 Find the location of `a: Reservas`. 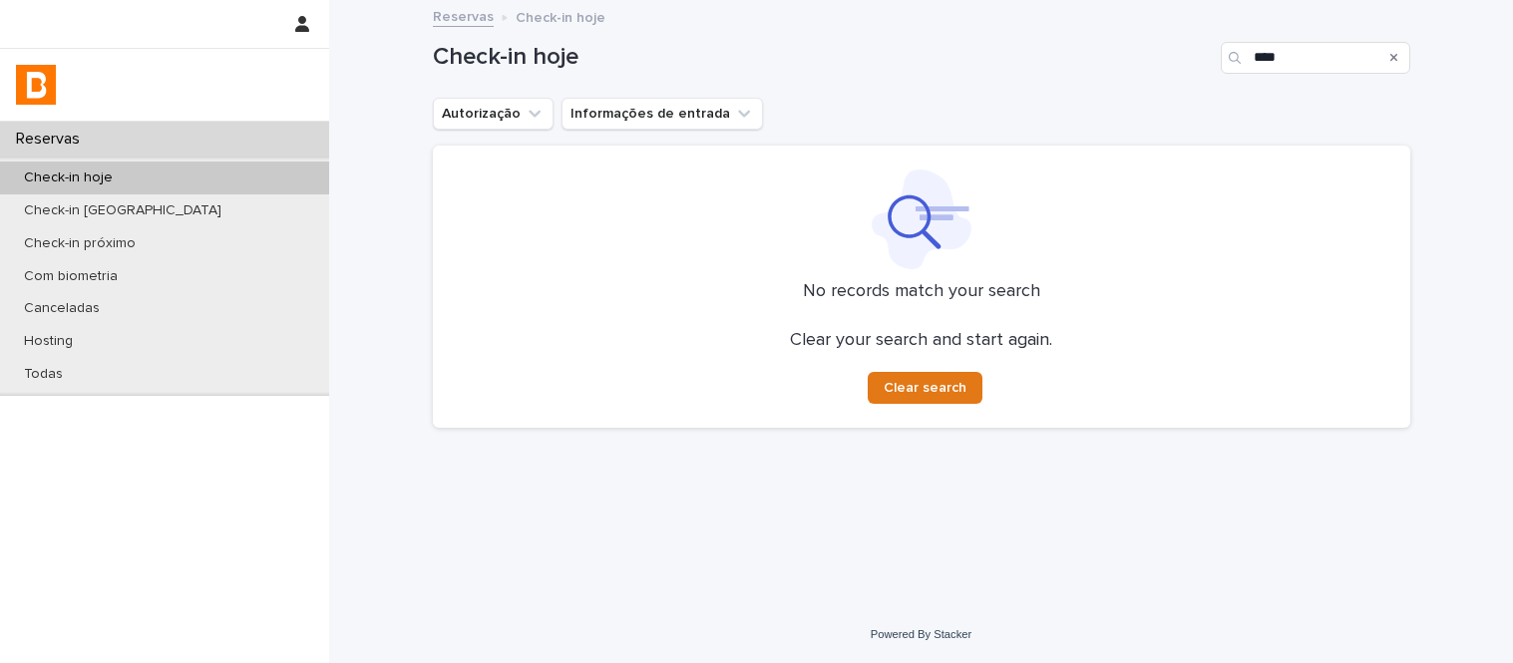

a: Reservas is located at coordinates (463, 15).